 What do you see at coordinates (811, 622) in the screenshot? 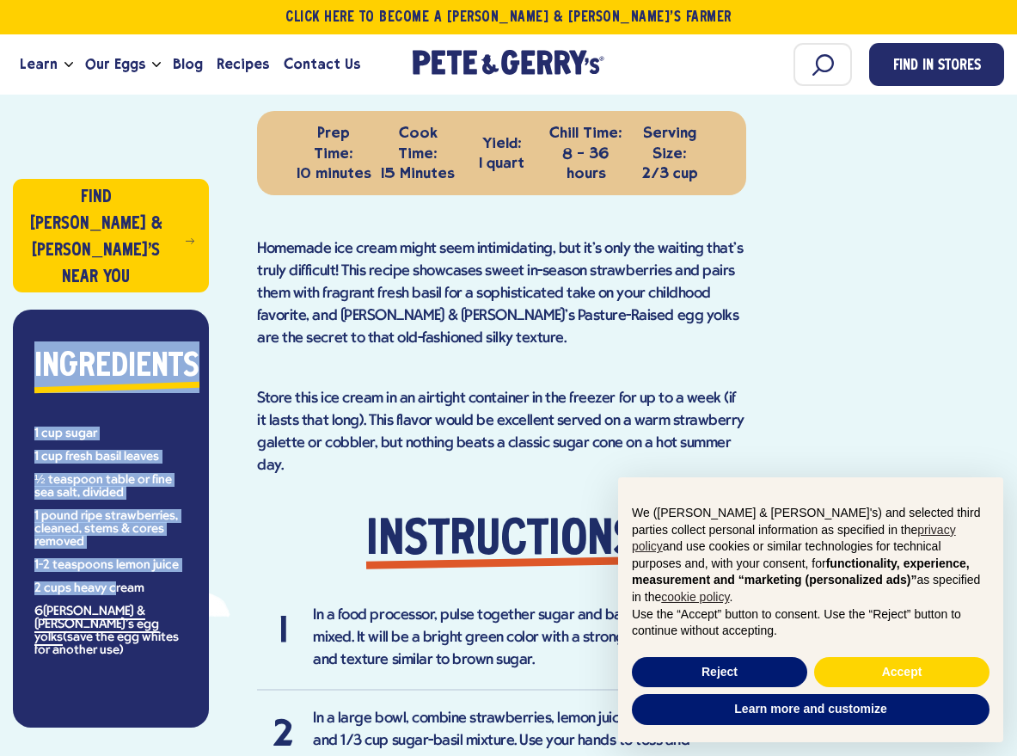
I see `p: Use the “Accept” button to consent. Use the “Reject” button to continue without accepting.` at bounding box center [811, 622].